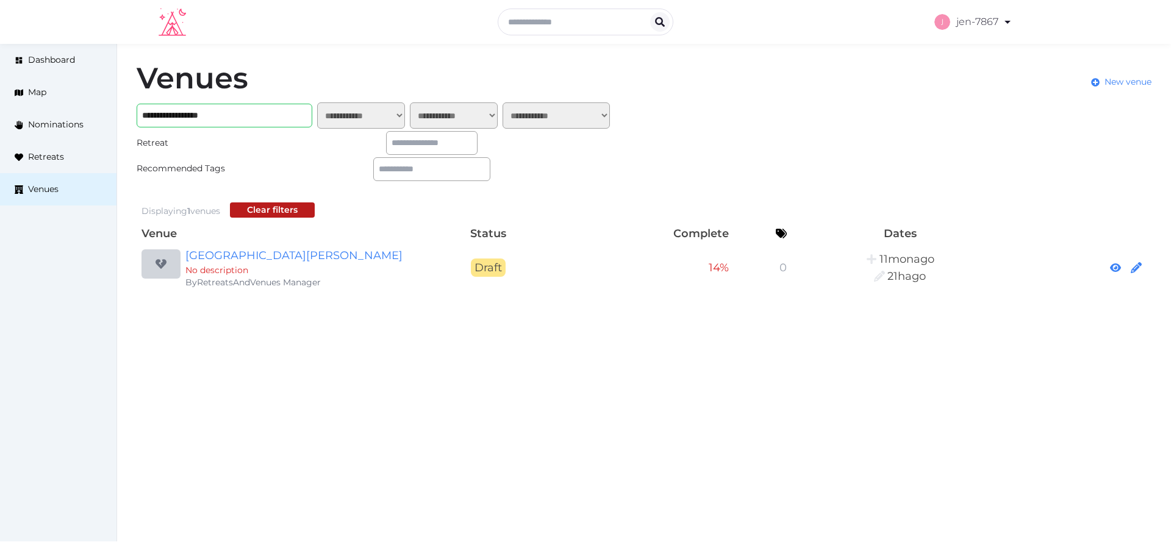 This screenshot has width=1171, height=556. Describe the element at coordinates (55, 124) in the screenshot. I see `span: Nominations` at that location.